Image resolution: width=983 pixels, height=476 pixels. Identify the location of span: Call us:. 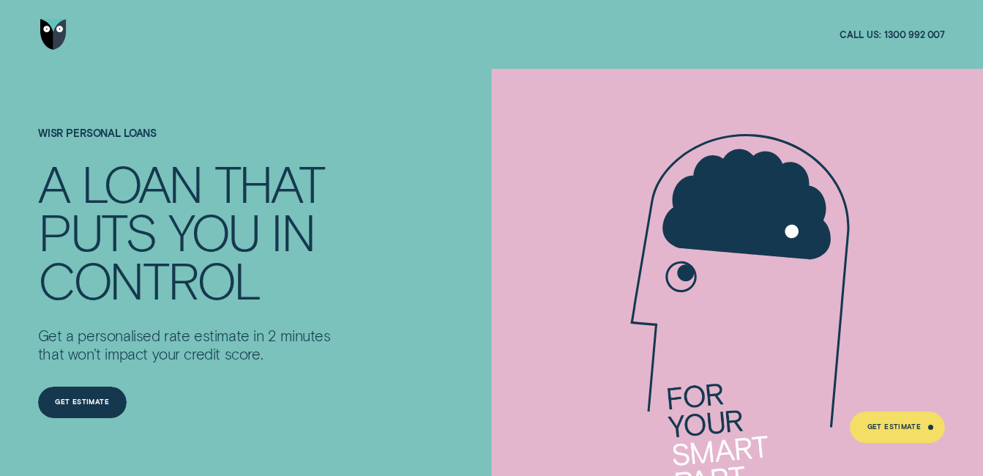
(860, 34).